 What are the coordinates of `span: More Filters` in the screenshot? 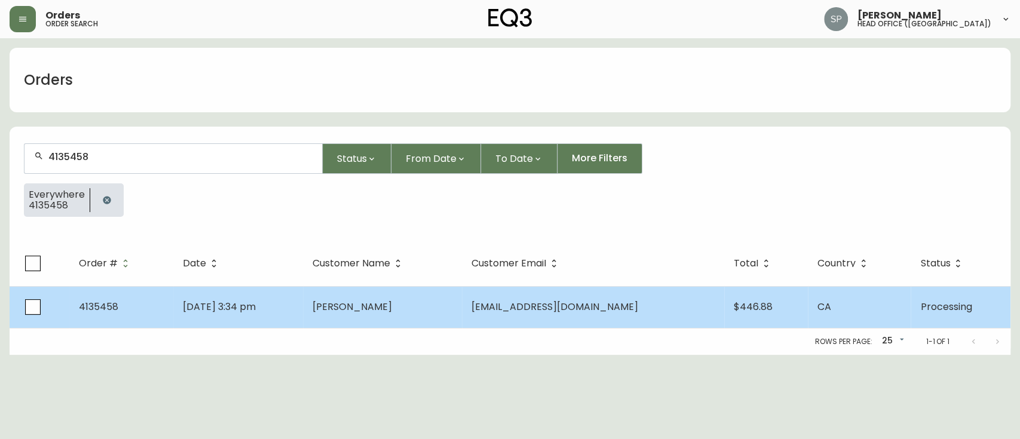 It's located at (599, 158).